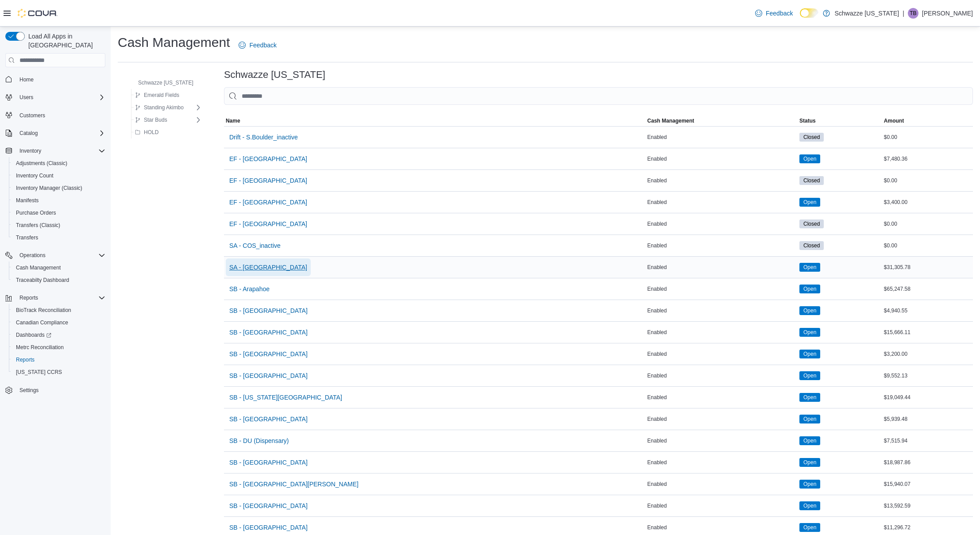 The width and height of the screenshot is (980, 535). Describe the element at coordinates (157, 95) in the screenshot. I see `button: Emerald Fields` at that location.